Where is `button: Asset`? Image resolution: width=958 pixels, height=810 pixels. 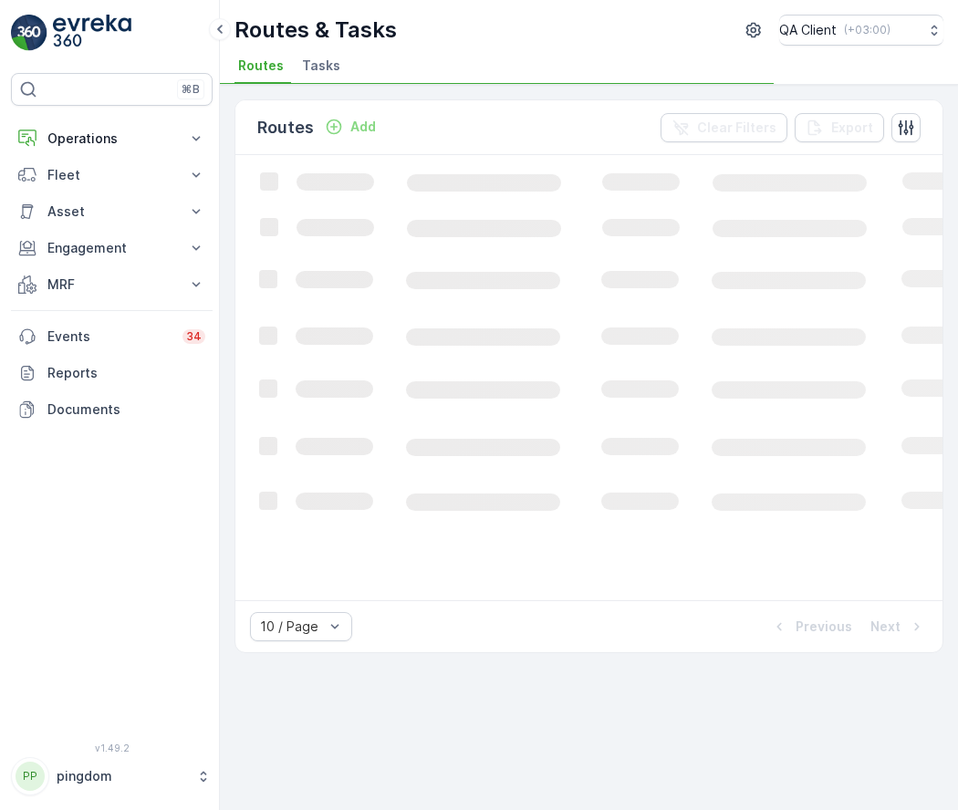
button: Asset is located at coordinates (111, 212).